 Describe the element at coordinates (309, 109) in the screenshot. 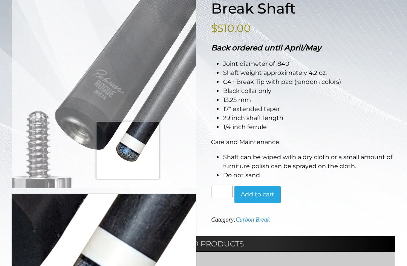

I see `li: 17″ extended taper` at that location.